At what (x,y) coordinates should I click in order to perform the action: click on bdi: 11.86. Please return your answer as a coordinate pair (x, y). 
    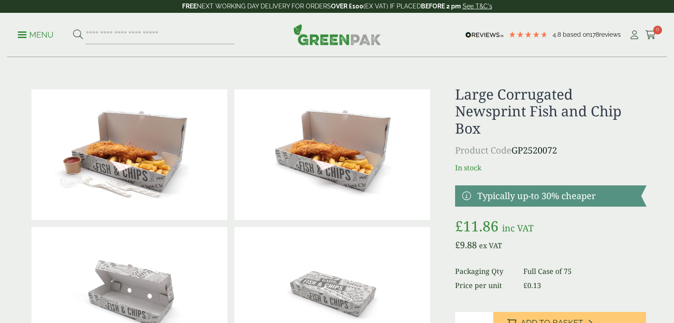
    Looking at the image, I should click on (477, 226).